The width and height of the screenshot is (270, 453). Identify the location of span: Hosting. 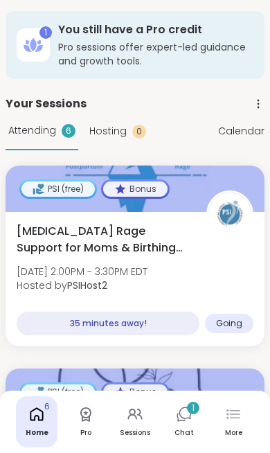
(108, 131).